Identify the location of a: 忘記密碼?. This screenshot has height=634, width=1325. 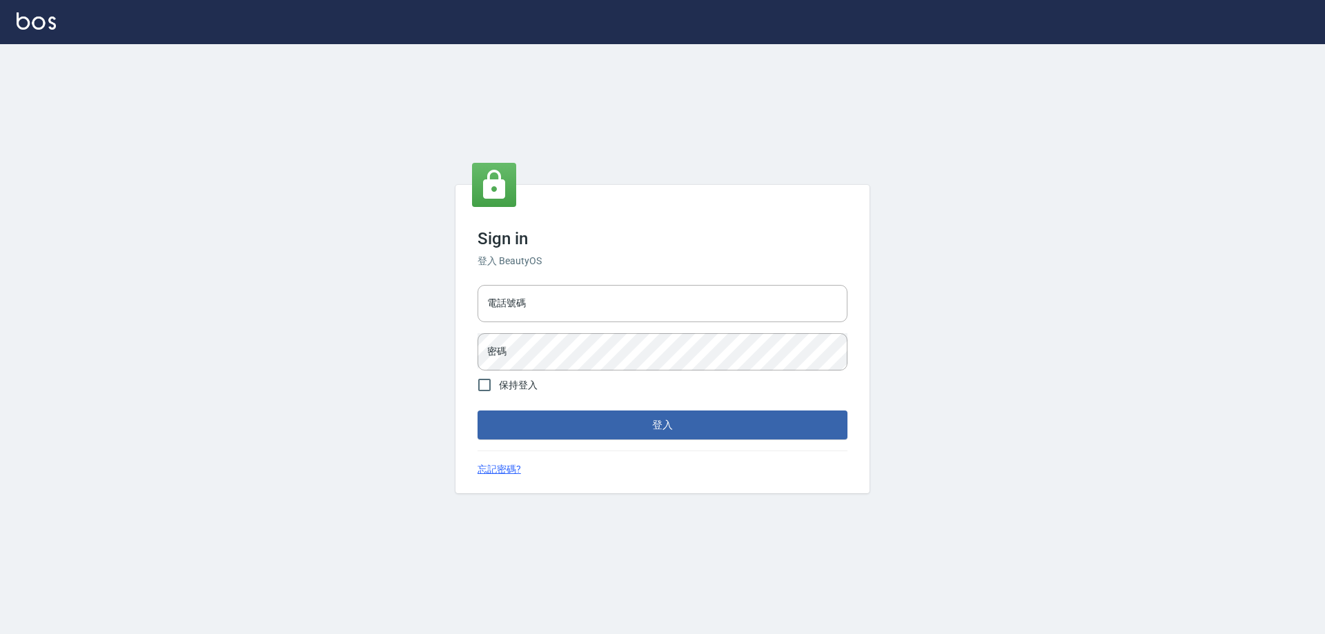
(499, 469).